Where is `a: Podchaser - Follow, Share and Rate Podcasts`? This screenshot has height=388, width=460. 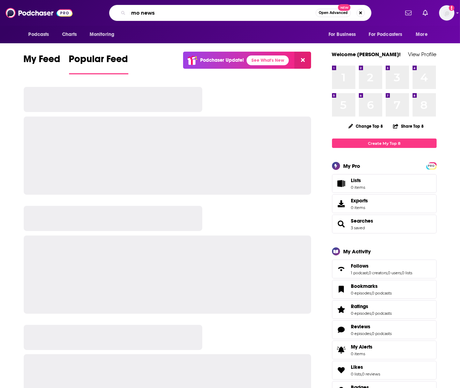
a: Podchaser - Follow, Share and Rate Podcasts is located at coordinates (39, 13).